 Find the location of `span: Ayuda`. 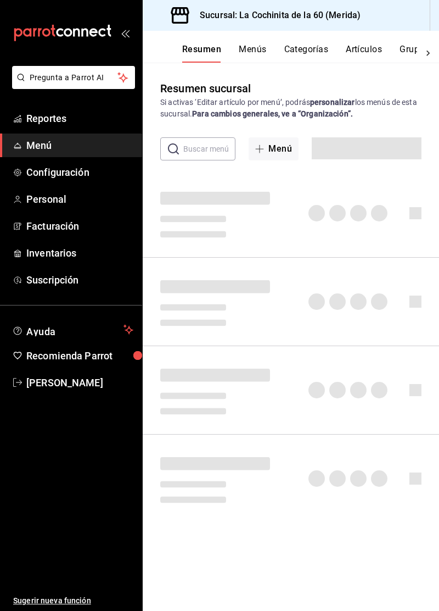

span: Ayuda is located at coordinates (72, 329).